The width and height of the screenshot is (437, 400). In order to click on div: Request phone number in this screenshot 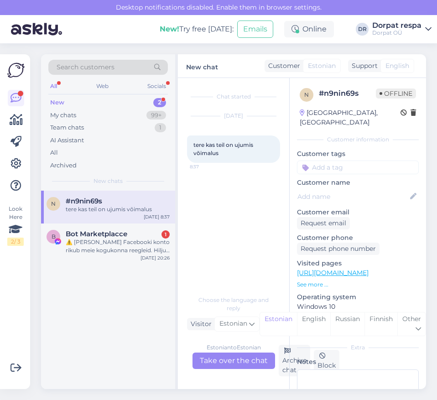, I will do `click(338, 248)`.